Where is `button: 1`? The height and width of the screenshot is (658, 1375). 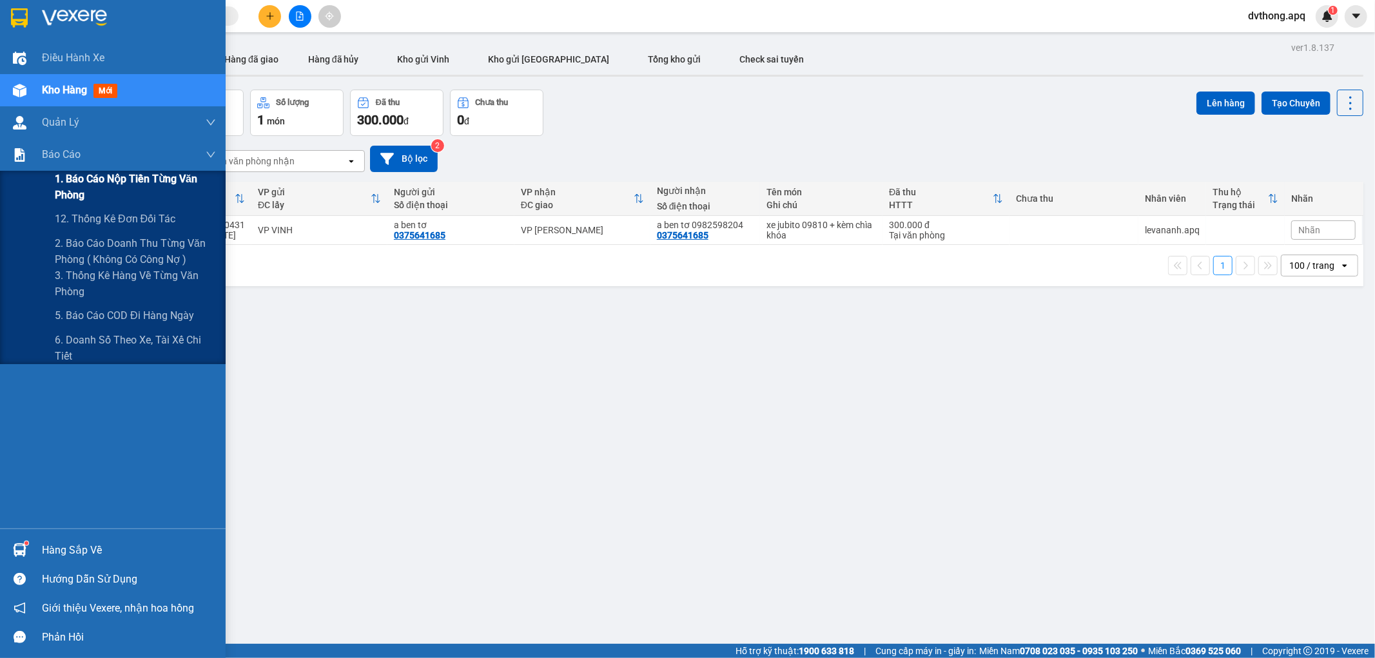 button: 1 is located at coordinates (1223, 266).